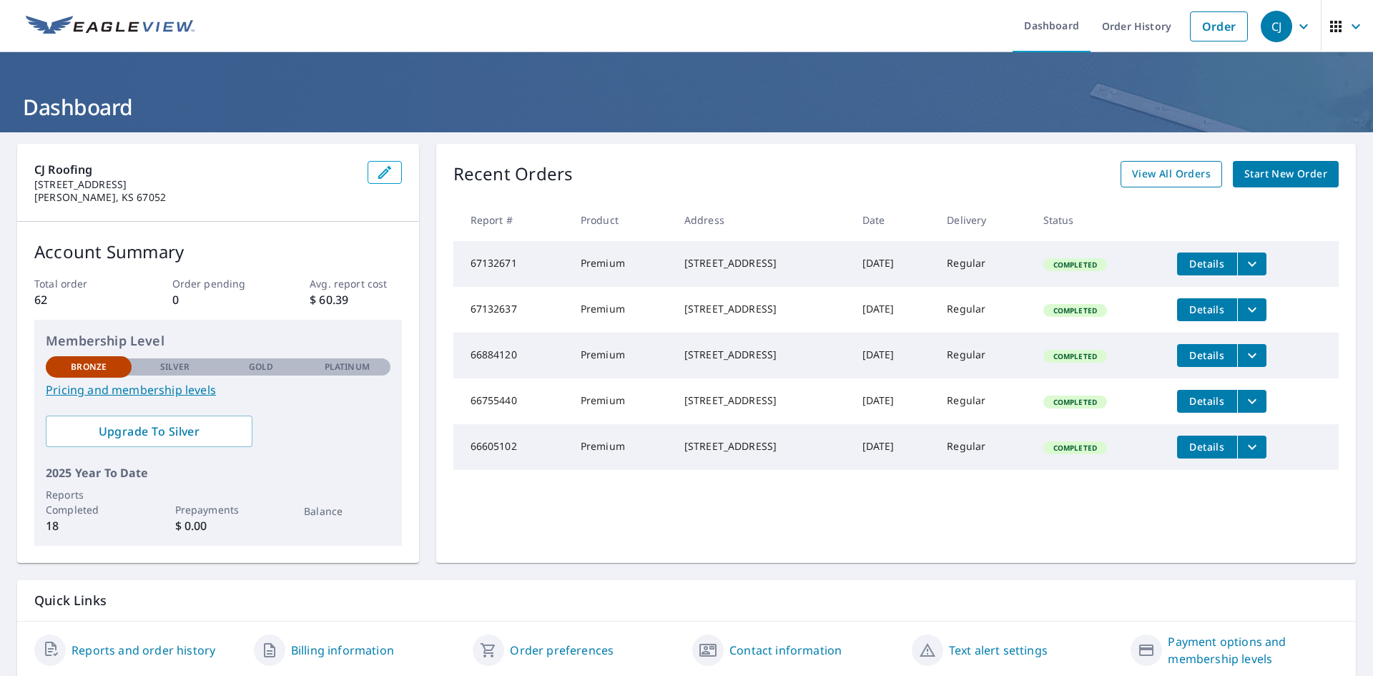  Describe the element at coordinates (355, 283) in the screenshot. I see `p: Avg. report cost` at that location.